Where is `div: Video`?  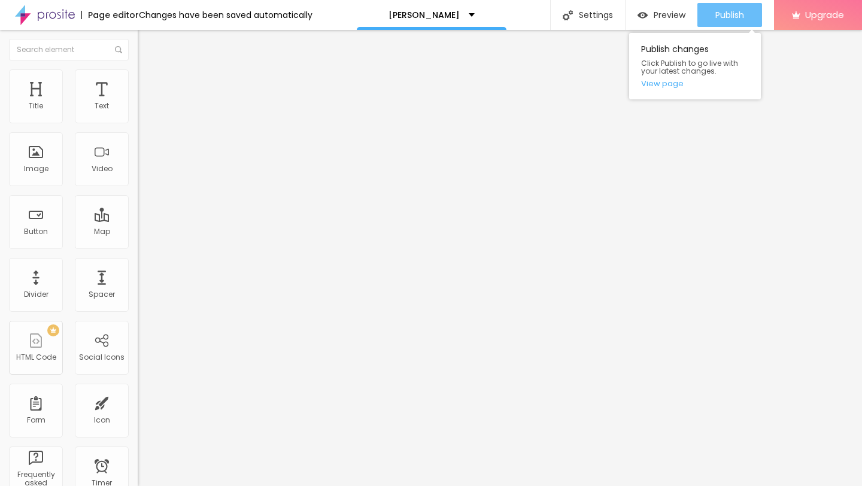 div: Video is located at coordinates (102, 169).